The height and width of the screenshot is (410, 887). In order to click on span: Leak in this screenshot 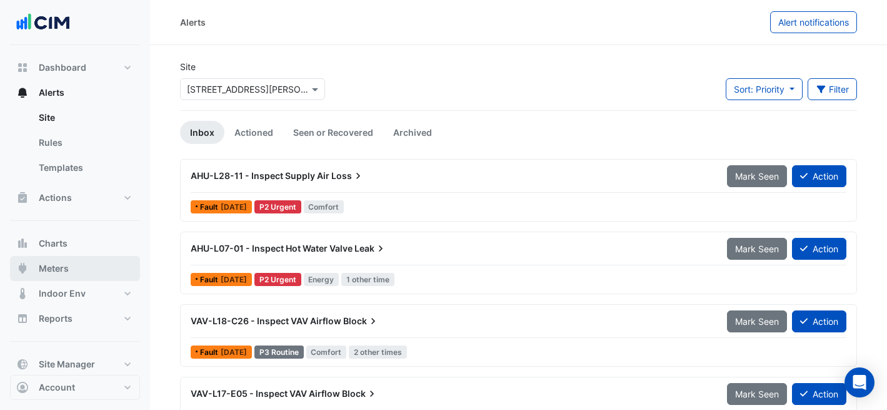, I will do `click(371, 248)`.